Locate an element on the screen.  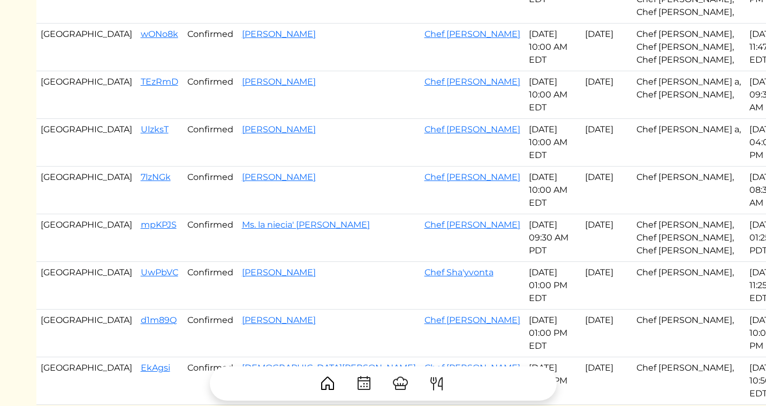
a: wONo8k is located at coordinates (159, 34).